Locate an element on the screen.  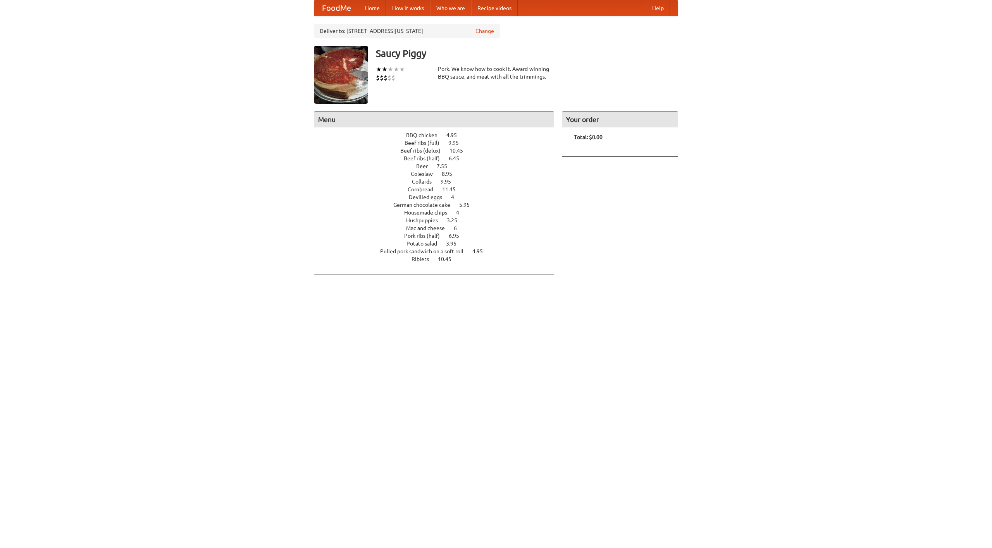
span: Cornbread is located at coordinates (424, 189).